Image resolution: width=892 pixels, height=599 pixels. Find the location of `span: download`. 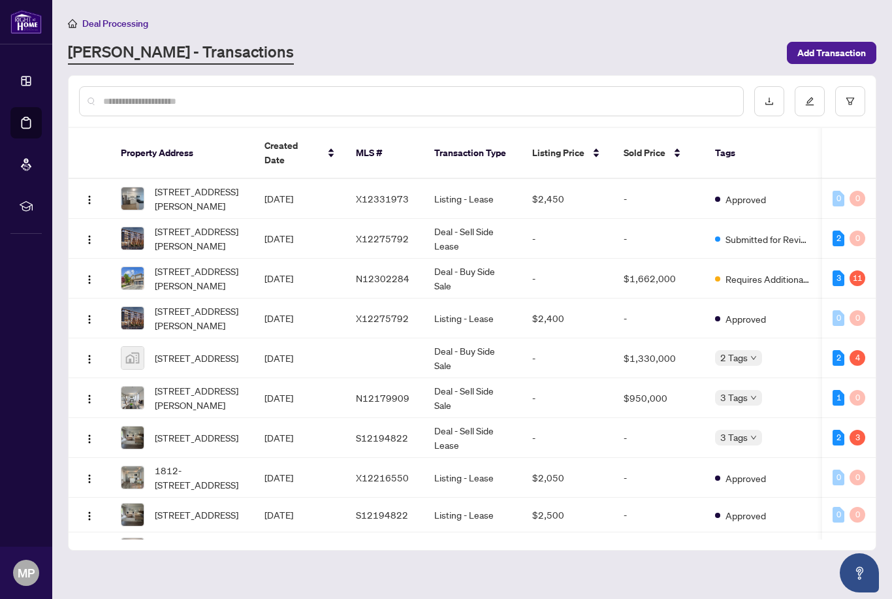

span: download is located at coordinates (770, 101).